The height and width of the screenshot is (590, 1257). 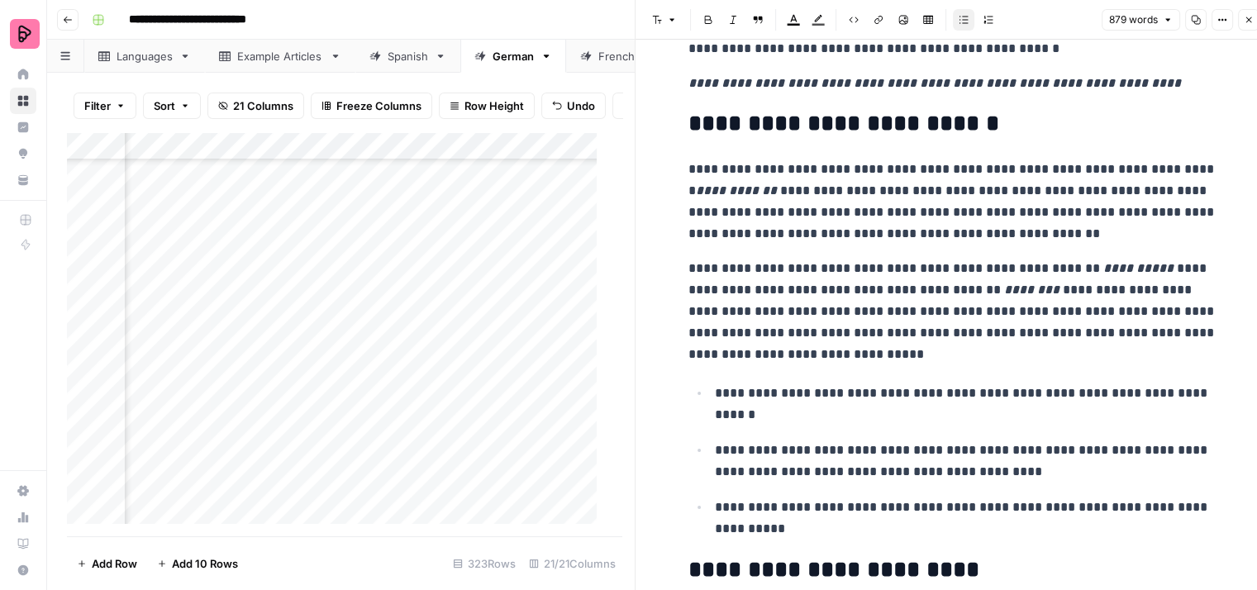 I want to click on a: Settings, so click(x=23, y=491).